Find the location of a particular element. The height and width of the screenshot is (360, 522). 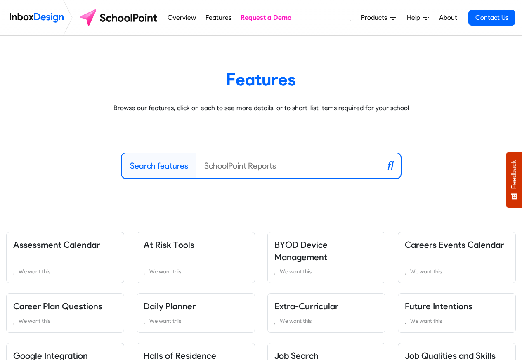

a: Overview is located at coordinates (182, 18).